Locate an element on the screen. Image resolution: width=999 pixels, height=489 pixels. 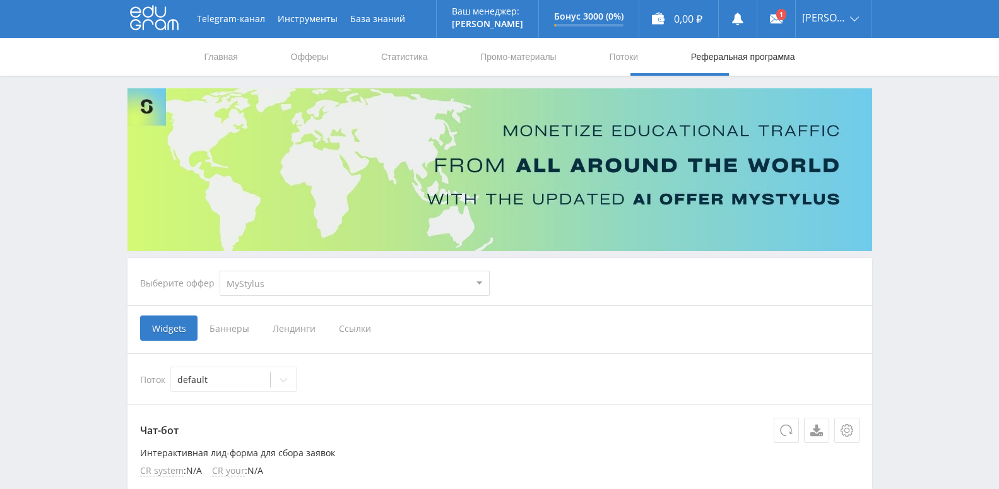
a: Главная is located at coordinates (221, 57).